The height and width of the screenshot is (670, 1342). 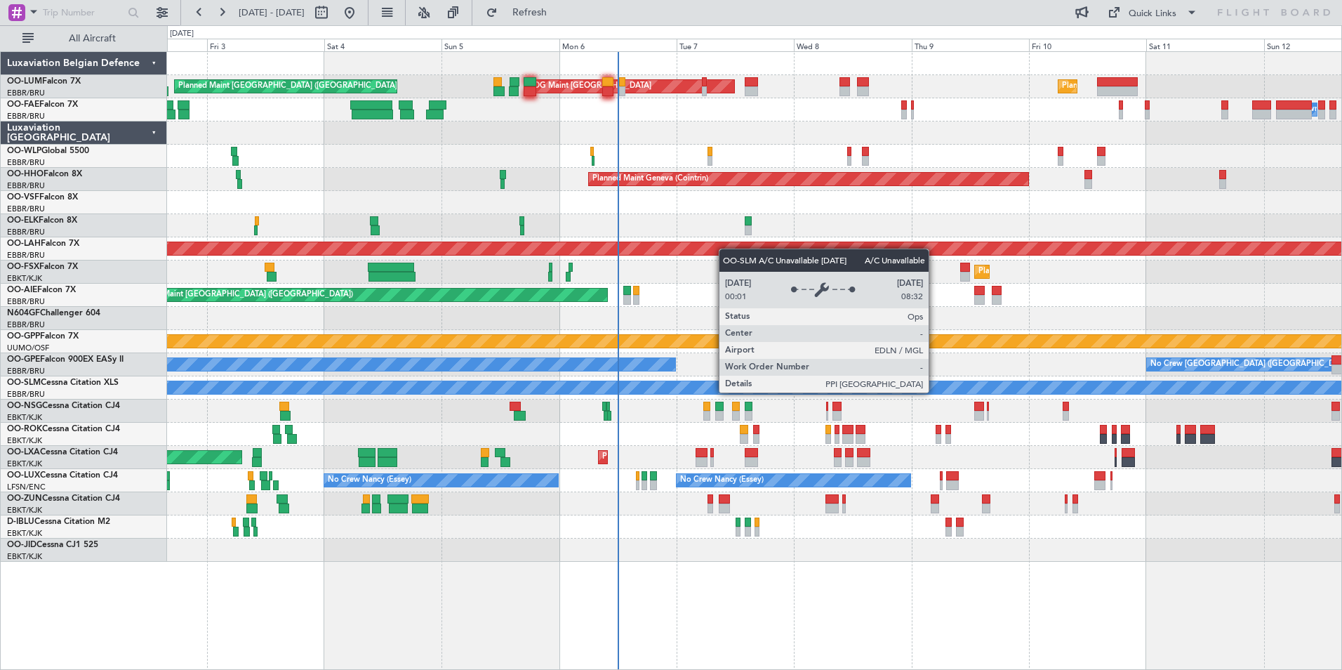 I want to click on div: Thu 9, so click(x=970, y=45).